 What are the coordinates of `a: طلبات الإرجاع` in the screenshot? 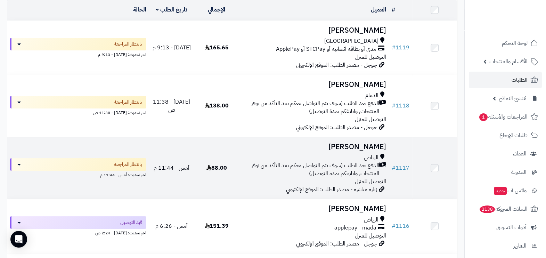 It's located at (505, 135).